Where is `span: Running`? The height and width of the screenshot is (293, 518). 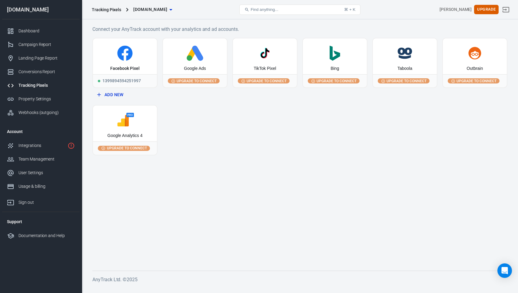 span: Running is located at coordinates (99, 81).